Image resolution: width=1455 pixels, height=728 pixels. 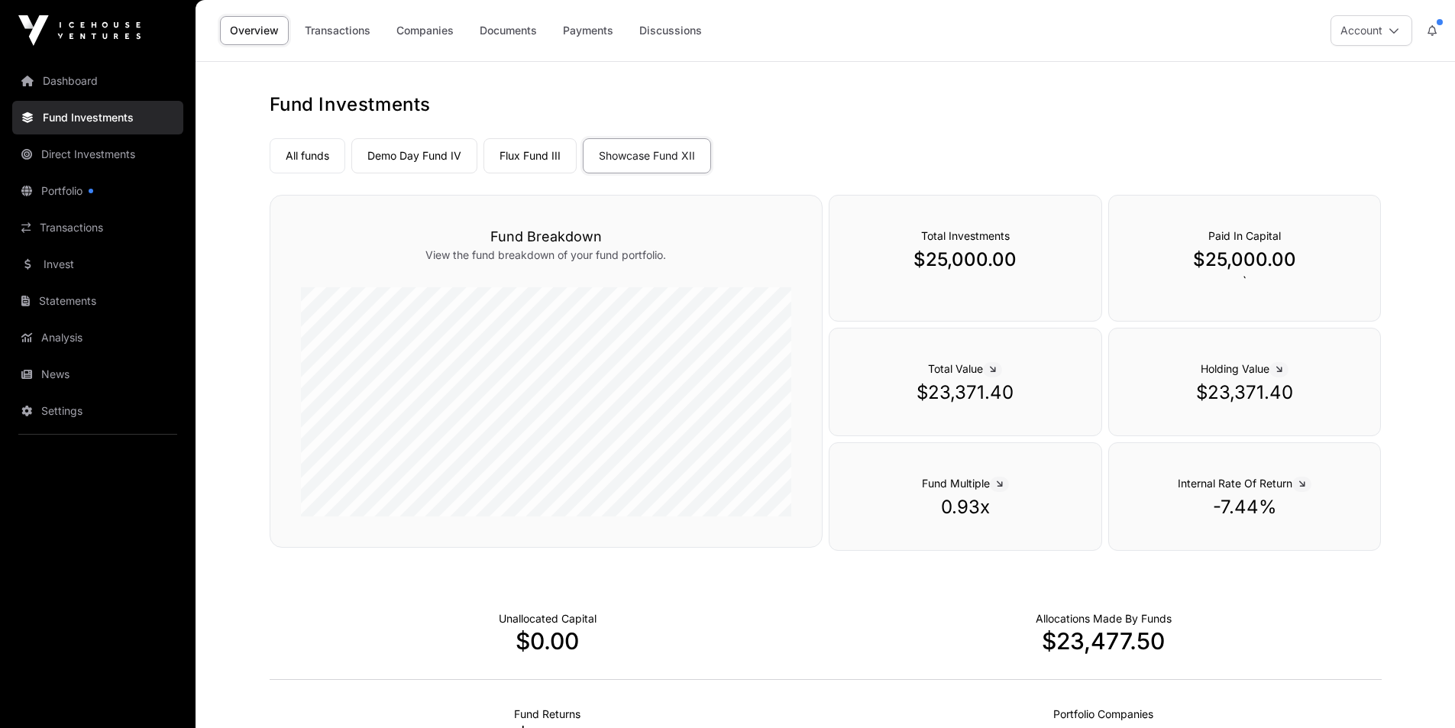 What do you see at coordinates (965, 483) in the screenshot?
I see `span: Fund Multiple` at bounding box center [965, 483].